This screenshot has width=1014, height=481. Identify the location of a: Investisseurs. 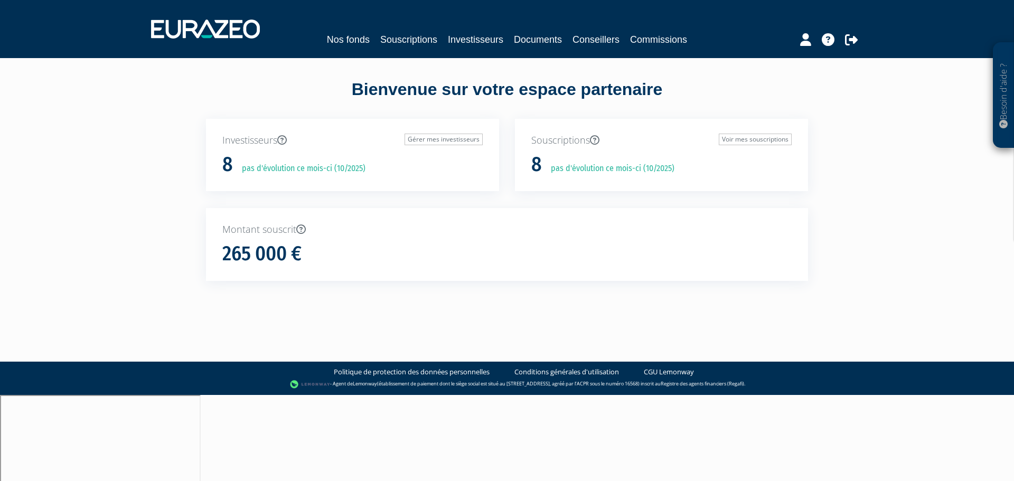
(475, 40).